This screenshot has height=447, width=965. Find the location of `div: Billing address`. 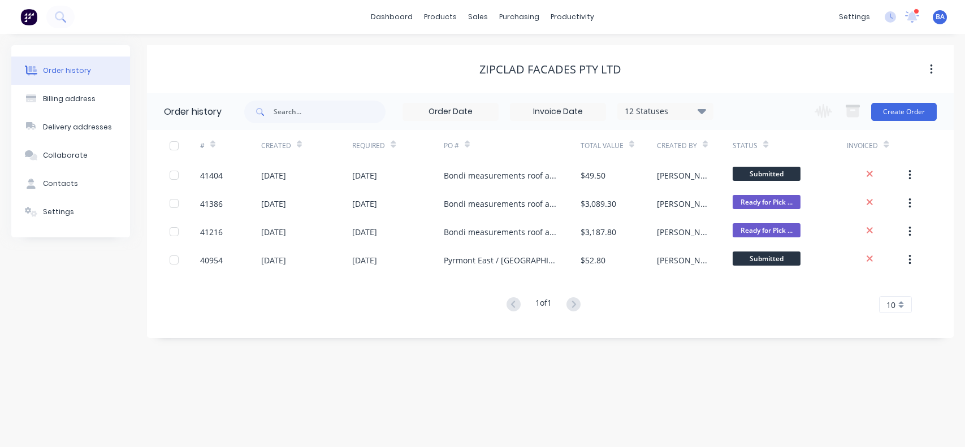

div: Billing address is located at coordinates (69, 99).